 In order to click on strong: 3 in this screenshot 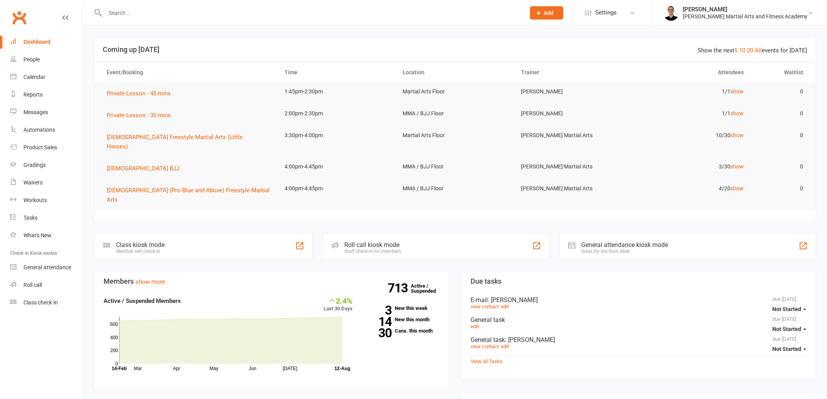, I will do `click(378, 311)`.